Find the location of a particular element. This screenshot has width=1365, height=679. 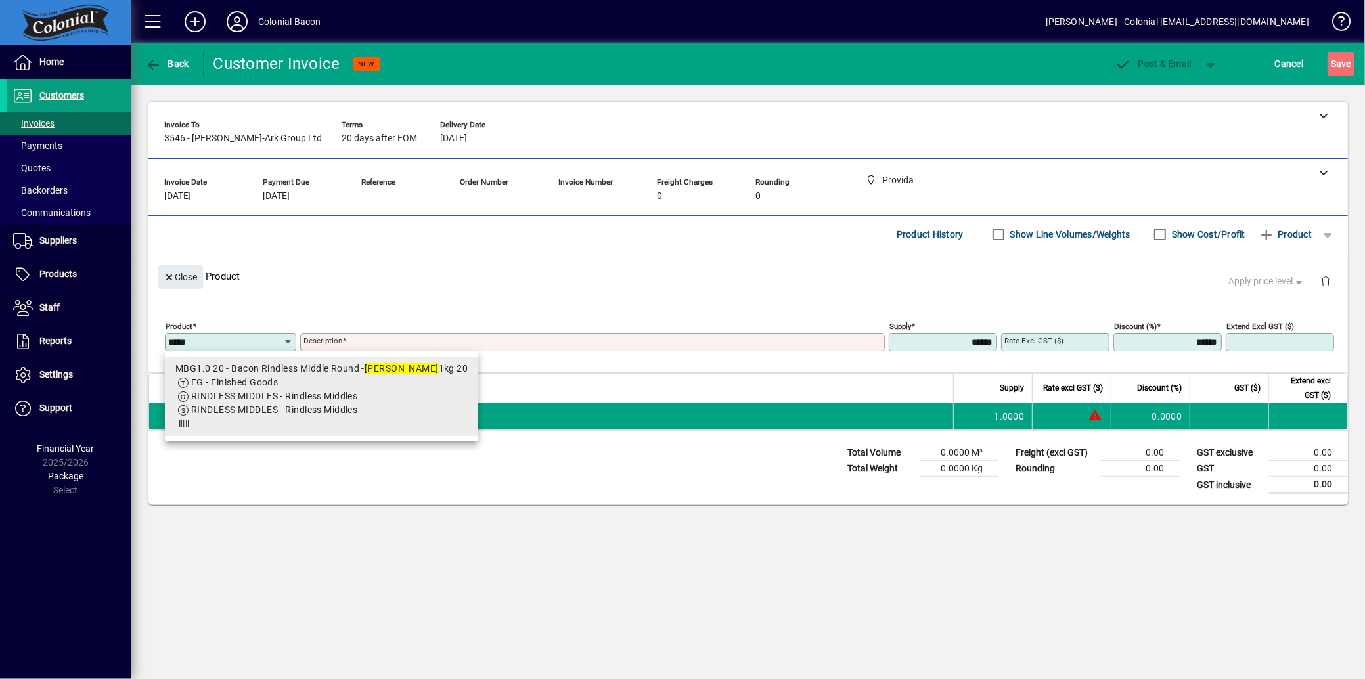

a: Support is located at coordinates (69, 409).